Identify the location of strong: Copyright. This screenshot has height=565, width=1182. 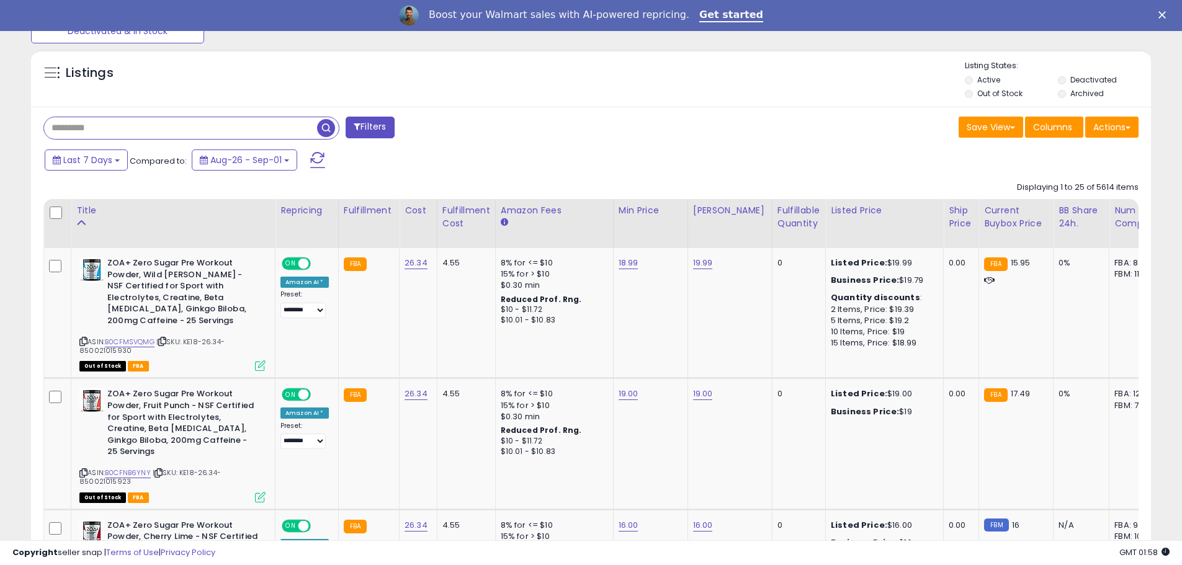
(35, 552).